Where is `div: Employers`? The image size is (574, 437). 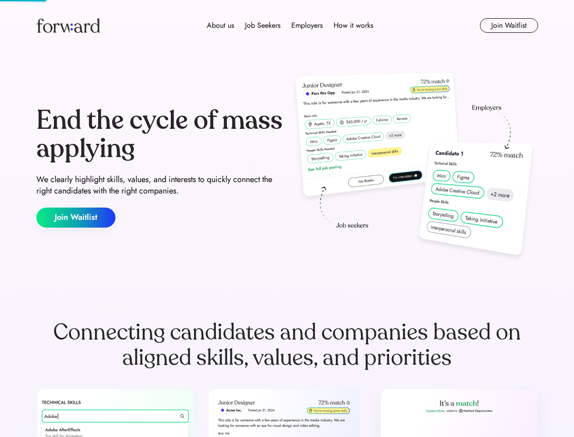 div: Employers is located at coordinates (307, 25).